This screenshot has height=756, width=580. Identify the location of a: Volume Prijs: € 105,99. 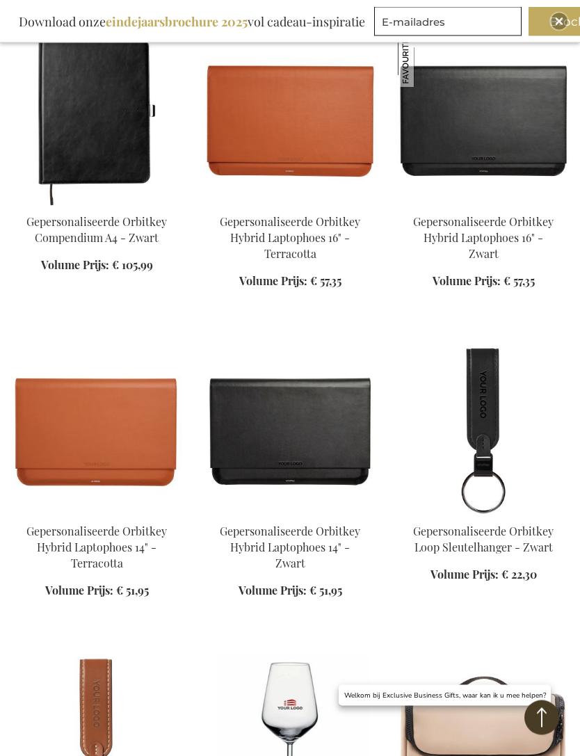
(97, 266).